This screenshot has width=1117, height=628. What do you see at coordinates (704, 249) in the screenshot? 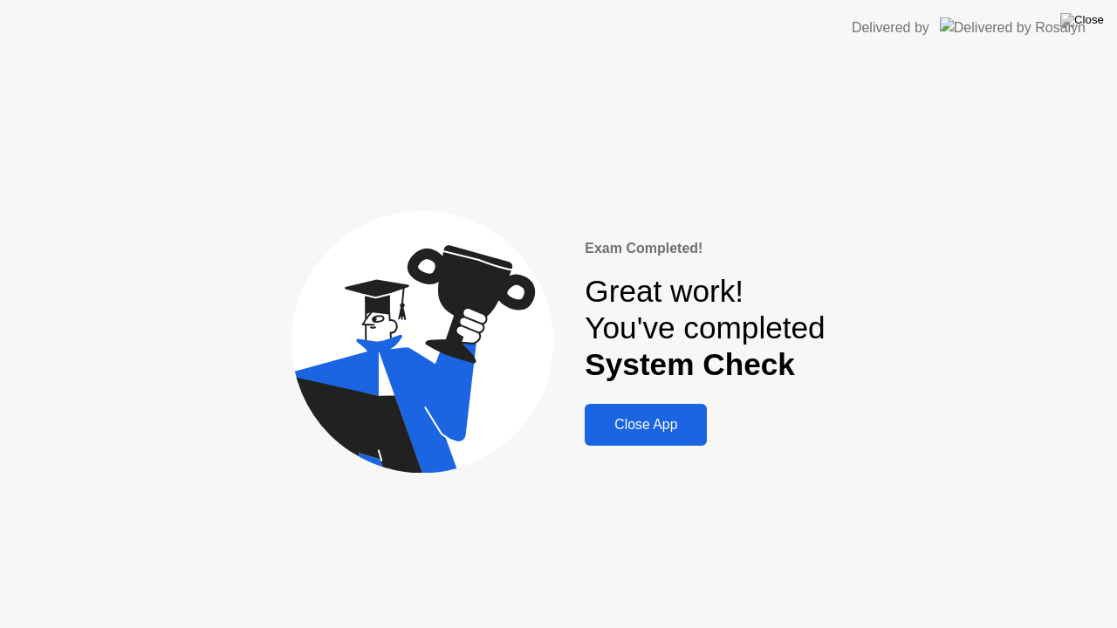
I see `div: Exam Completed!` at bounding box center [704, 249].